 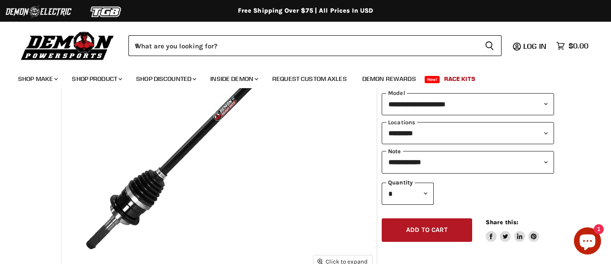 What do you see at coordinates (489, 46) in the screenshot?
I see `button: Search` at bounding box center [489, 46].